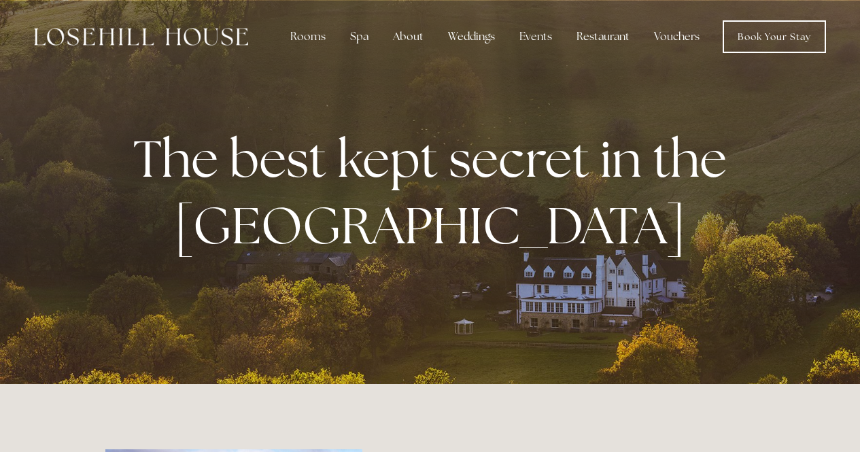  I want to click on div: Weddings, so click(471, 37).